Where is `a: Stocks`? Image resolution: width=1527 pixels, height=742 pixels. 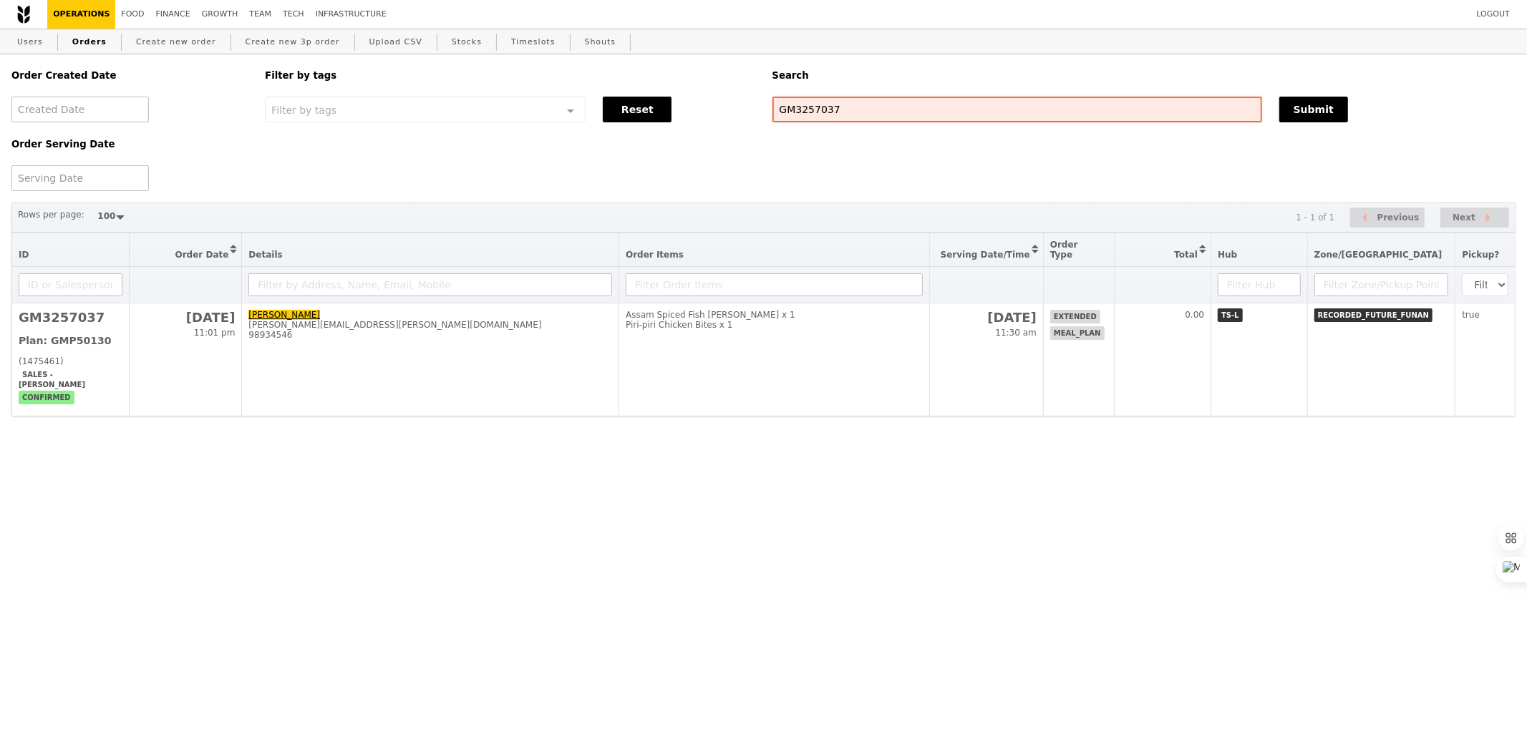
a: Stocks is located at coordinates (467, 42).